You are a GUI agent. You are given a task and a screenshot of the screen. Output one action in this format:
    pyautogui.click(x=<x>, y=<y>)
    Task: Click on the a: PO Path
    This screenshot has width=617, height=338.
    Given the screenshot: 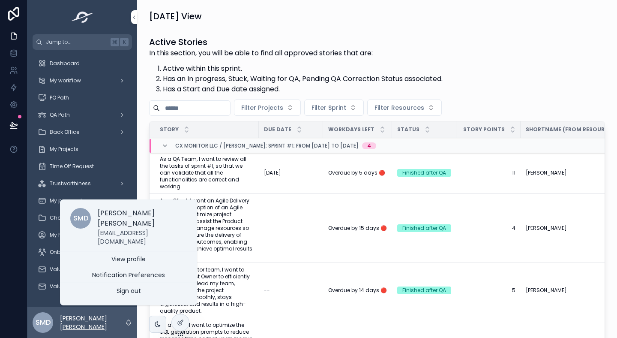 What is the action you would take?
    pyautogui.click(x=82, y=98)
    